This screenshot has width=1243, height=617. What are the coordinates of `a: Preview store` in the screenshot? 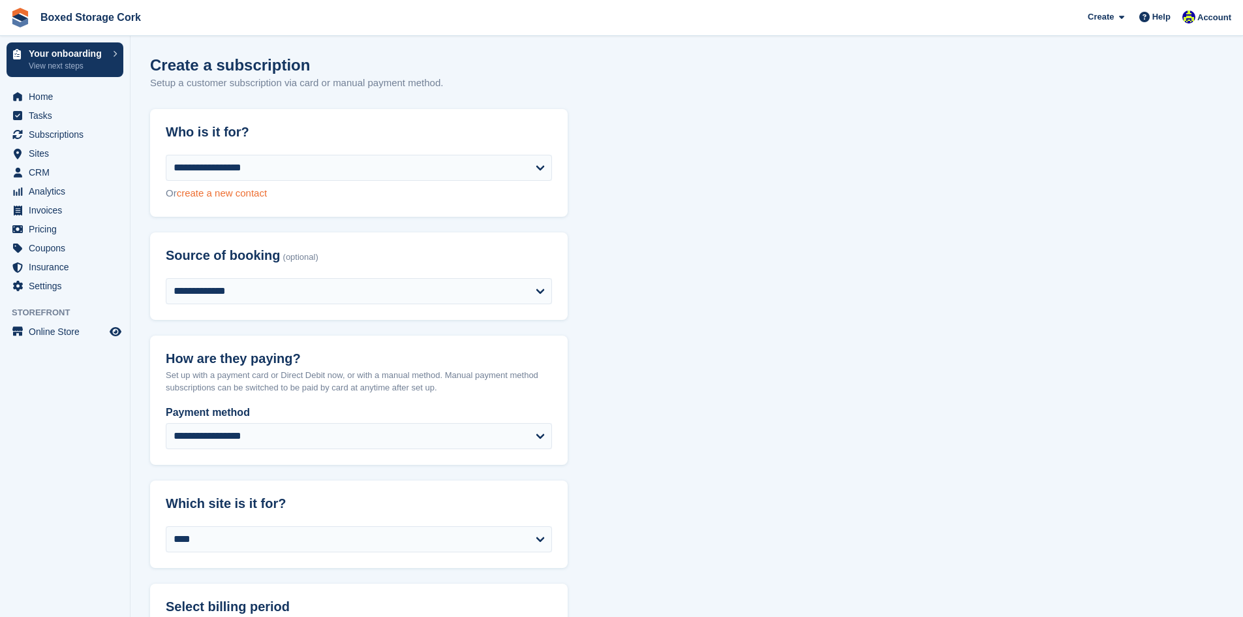 It's located at (116, 332).